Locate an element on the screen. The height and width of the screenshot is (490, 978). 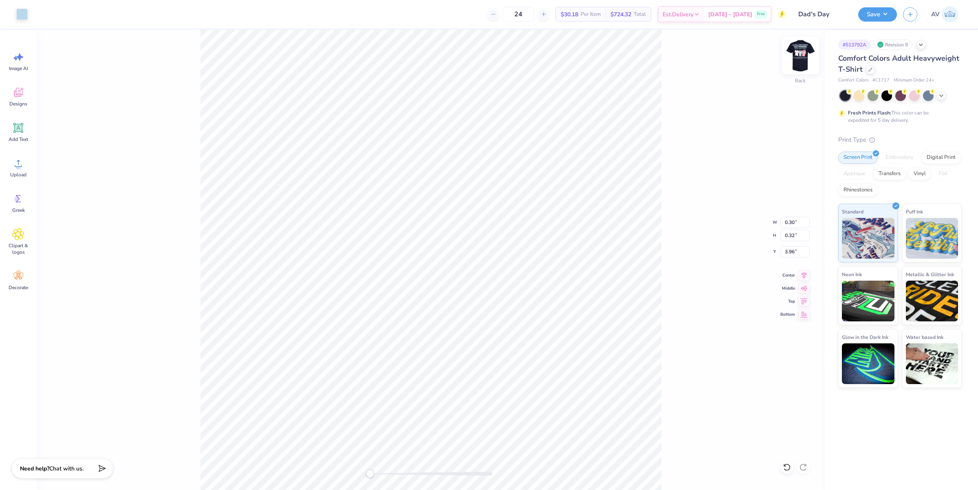
span: Free is located at coordinates (761, 14).